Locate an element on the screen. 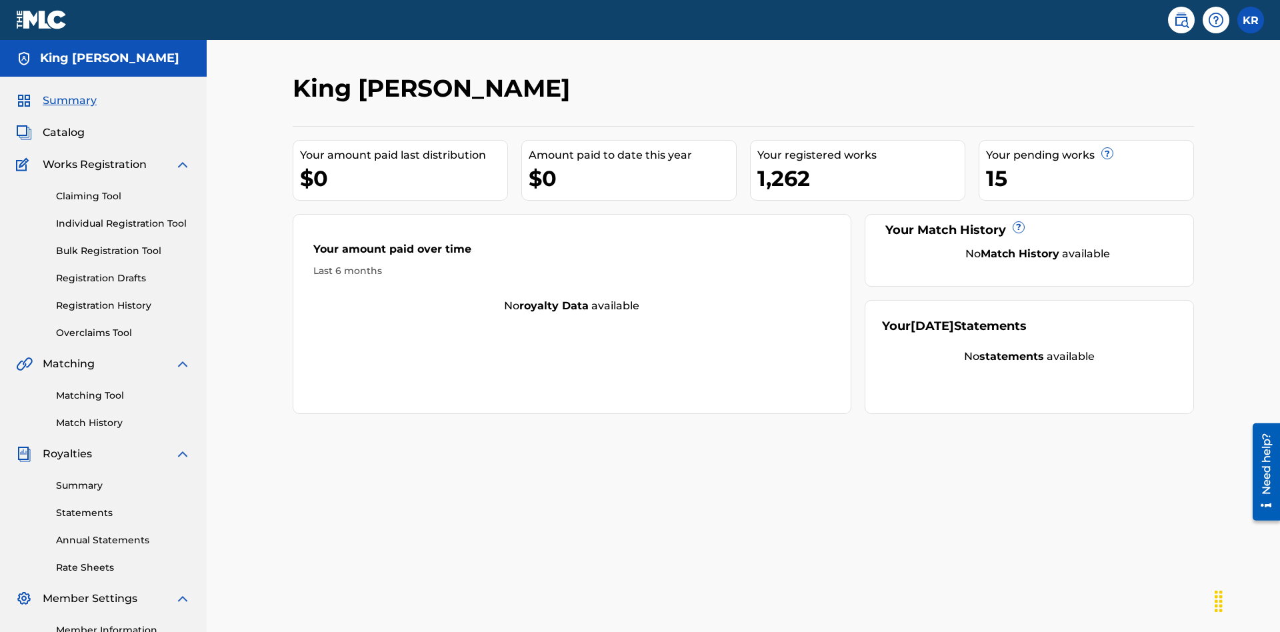 This screenshot has width=1280, height=632. div: Your Statements is located at coordinates (954, 326).